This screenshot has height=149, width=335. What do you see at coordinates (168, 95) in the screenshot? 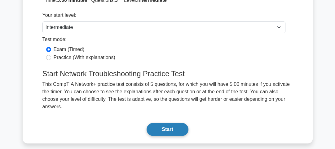
I see `p: This CompTIA Network+ practice test consists of 5 questions, for which you will have 5:00 minutes...` at bounding box center [168, 95].